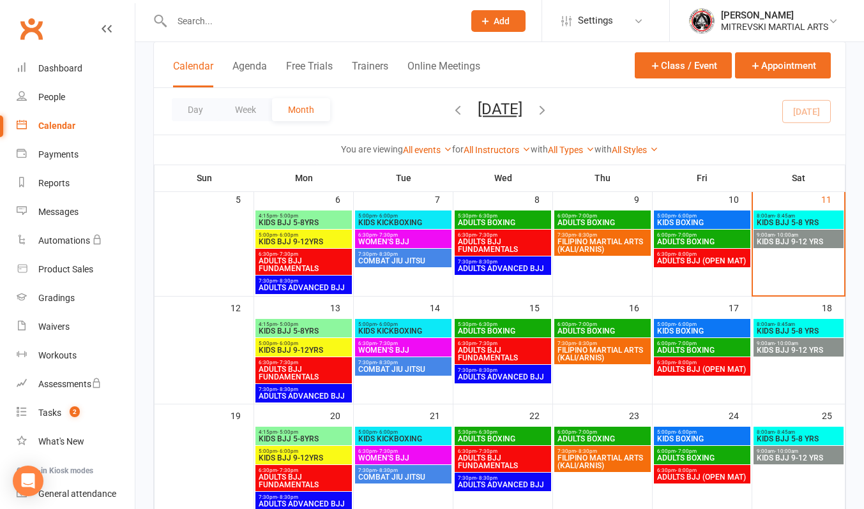 The height and width of the screenshot is (509, 864). Describe the element at coordinates (798, 458) in the screenshot. I see `span: KIDS BJJ 9-12 YRS` at that location.